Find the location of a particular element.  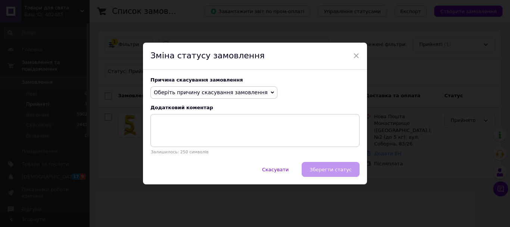

span: Скасувати is located at coordinates (275, 169).